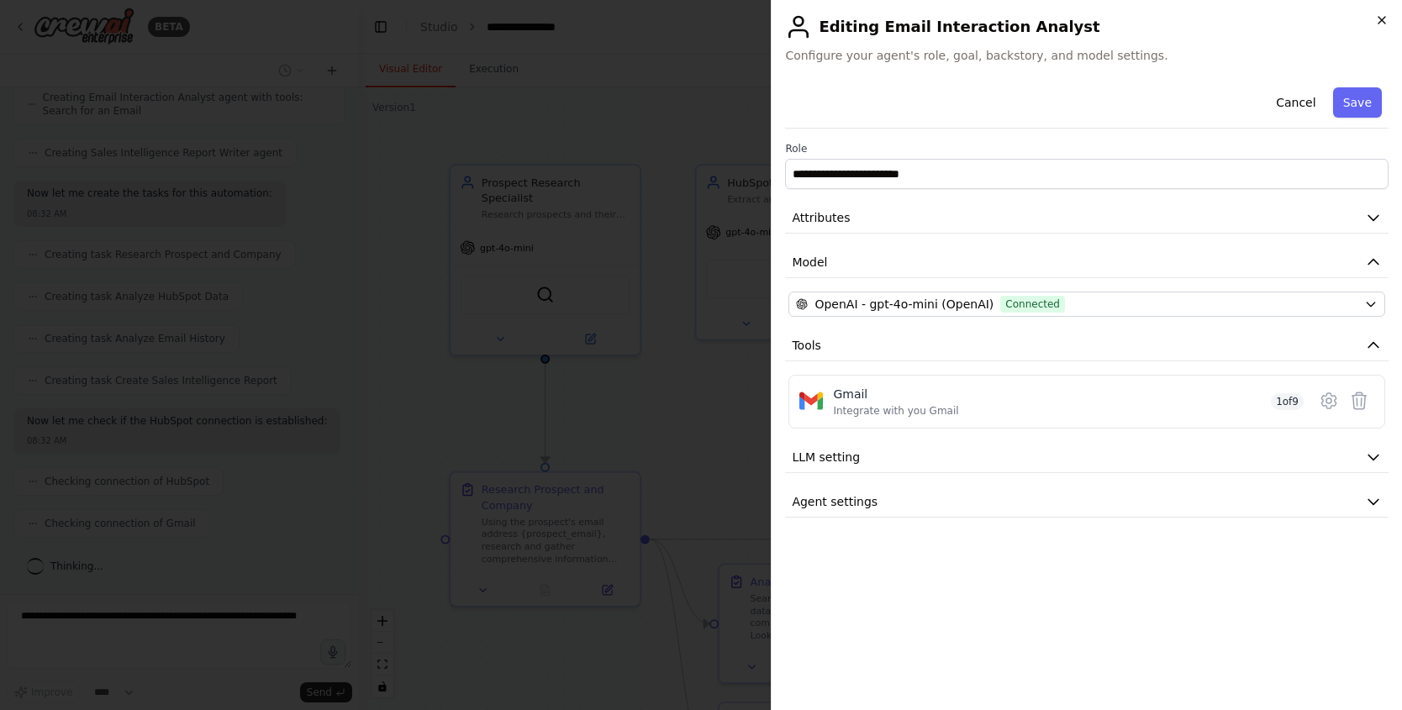  Describe the element at coordinates (1087, 149) in the screenshot. I see `label: Role` at that location.